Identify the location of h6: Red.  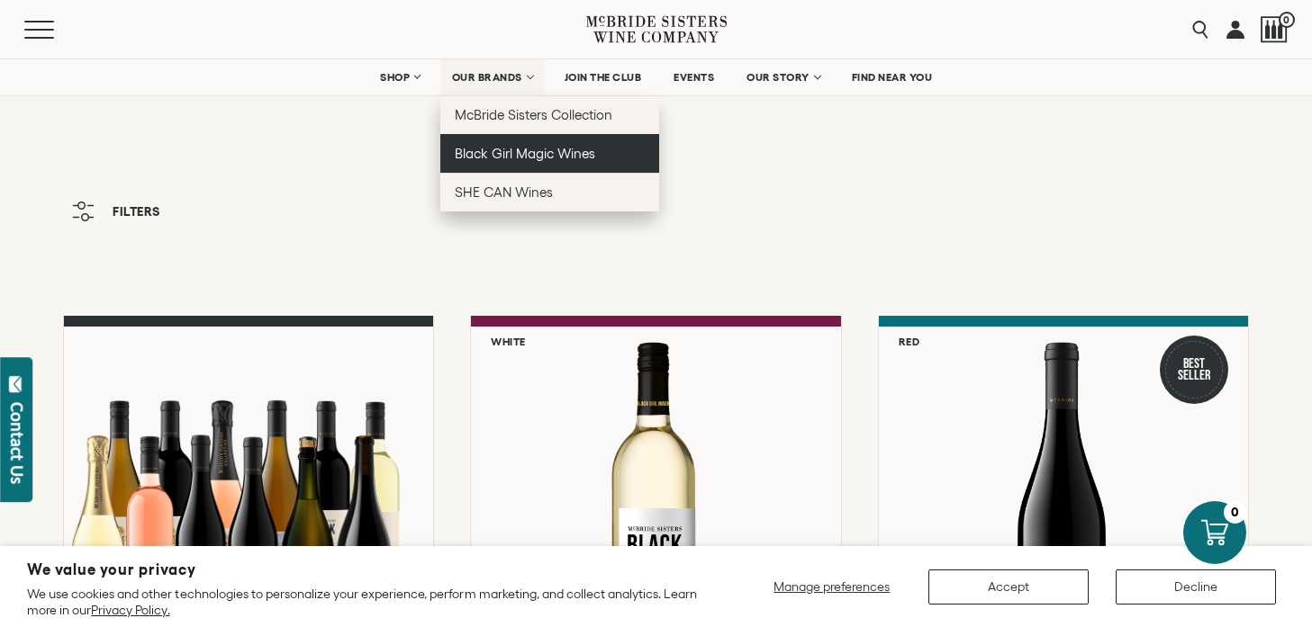
(909, 341).